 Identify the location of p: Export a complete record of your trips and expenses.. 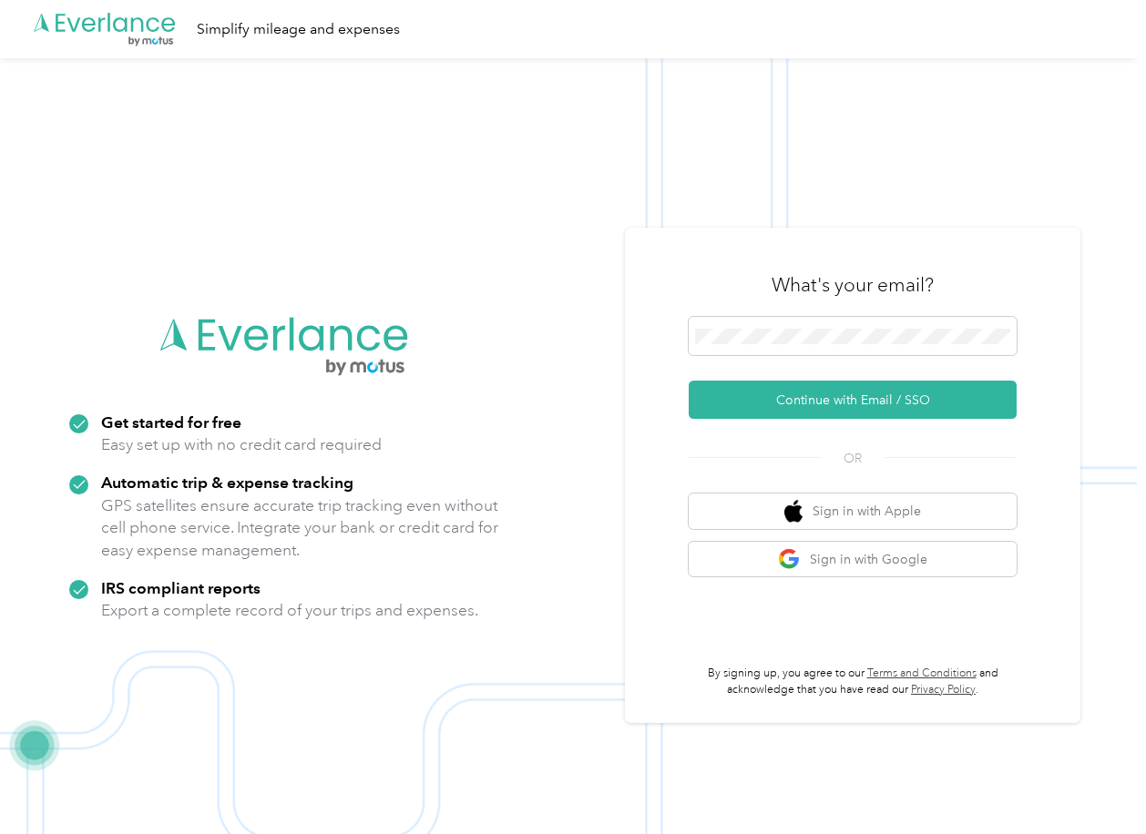
(290, 610).